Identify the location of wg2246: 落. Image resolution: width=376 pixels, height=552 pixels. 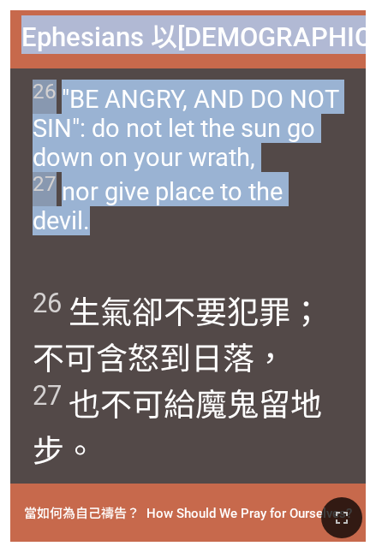
(177, 405).